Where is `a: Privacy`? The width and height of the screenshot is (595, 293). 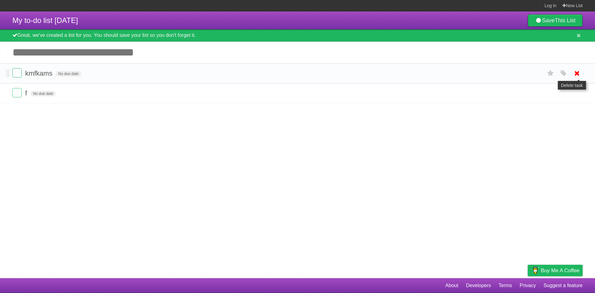
a: Privacy is located at coordinates (528, 285).